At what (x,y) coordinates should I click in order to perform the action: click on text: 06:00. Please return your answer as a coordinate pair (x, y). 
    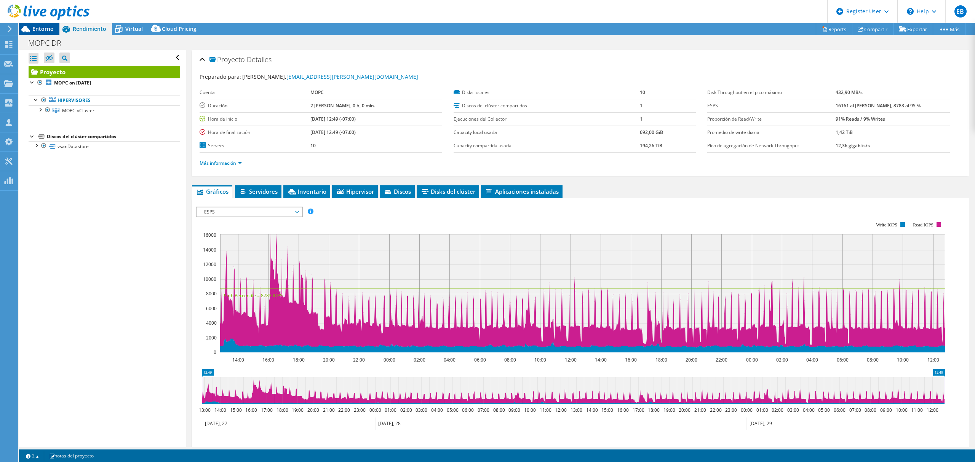
    Looking at the image, I should click on (468, 410).